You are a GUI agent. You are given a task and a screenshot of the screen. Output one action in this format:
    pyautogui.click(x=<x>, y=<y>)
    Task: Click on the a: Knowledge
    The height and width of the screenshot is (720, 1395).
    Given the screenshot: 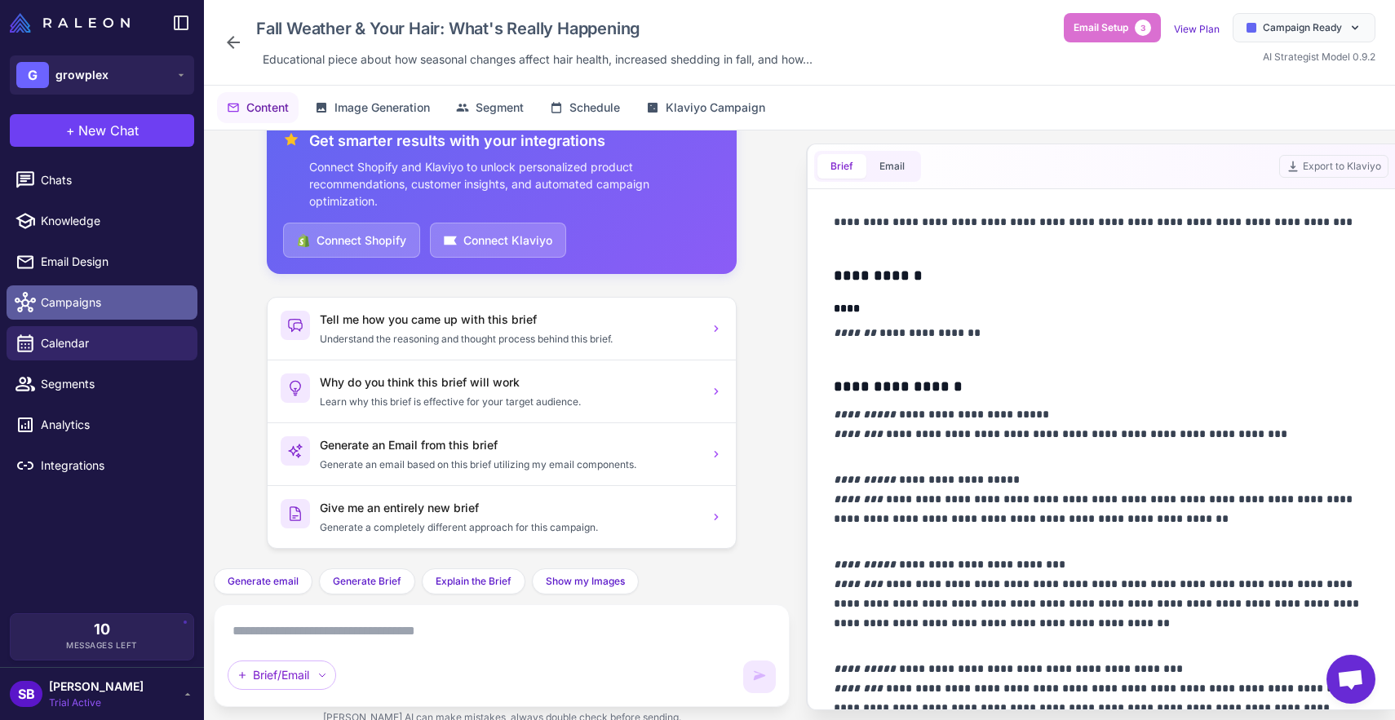 What is the action you would take?
    pyautogui.click(x=102, y=221)
    